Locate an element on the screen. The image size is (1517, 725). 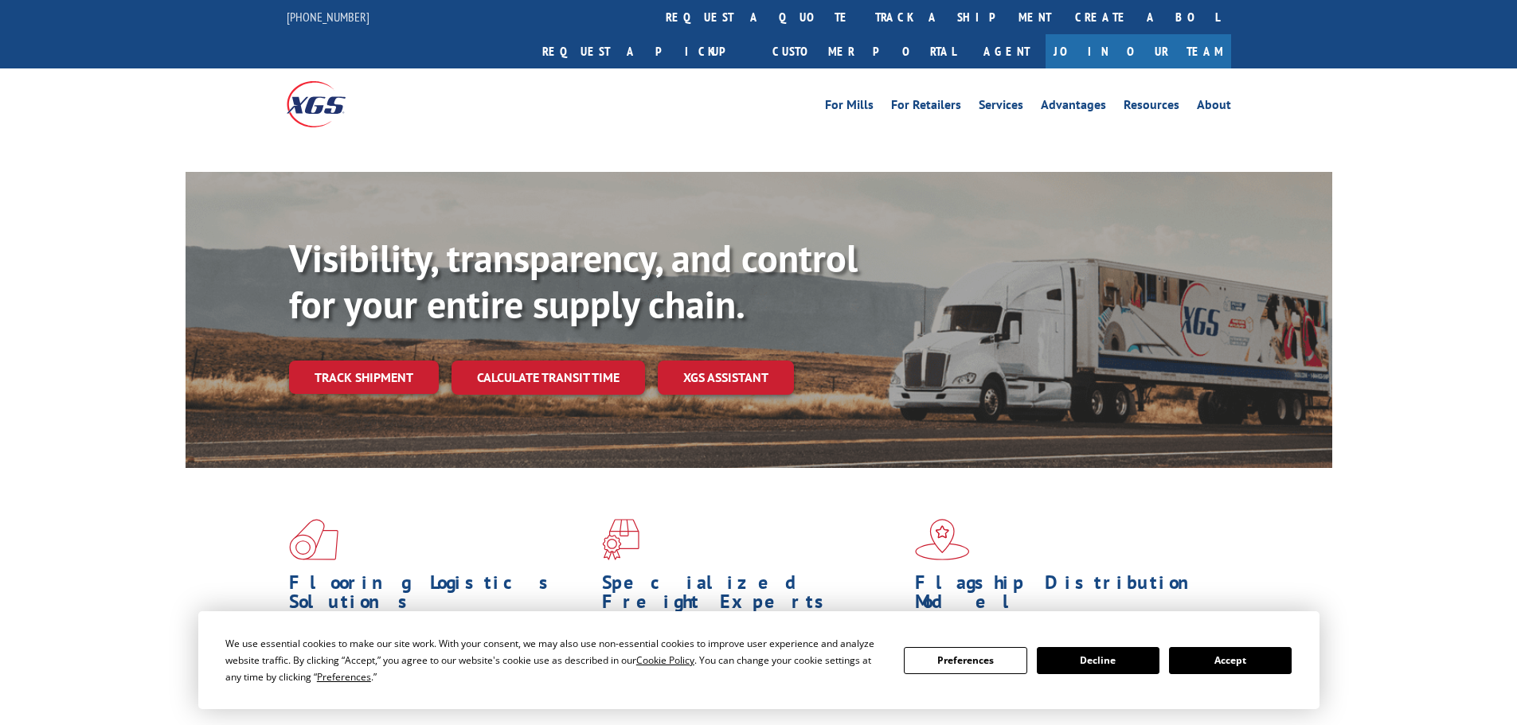
a: XGS ASSISTANT is located at coordinates (725, 377).